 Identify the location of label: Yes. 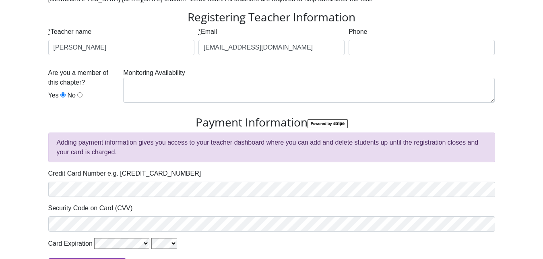
(54, 95).